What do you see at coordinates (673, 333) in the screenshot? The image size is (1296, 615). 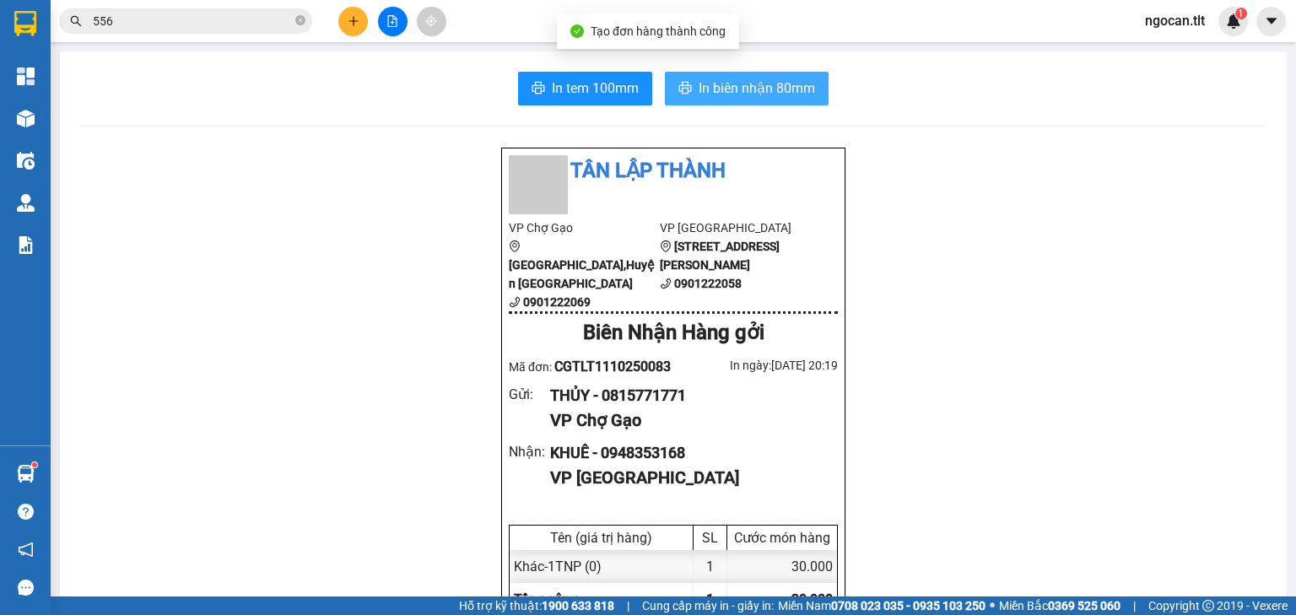 I see `div: Biên Nhận Hàng gởi` at bounding box center [673, 333].